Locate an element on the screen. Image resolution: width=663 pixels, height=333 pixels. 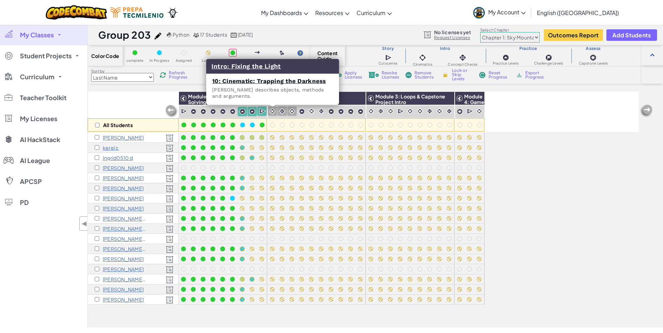
span: AI HackStack is located at coordinates (40, 140).